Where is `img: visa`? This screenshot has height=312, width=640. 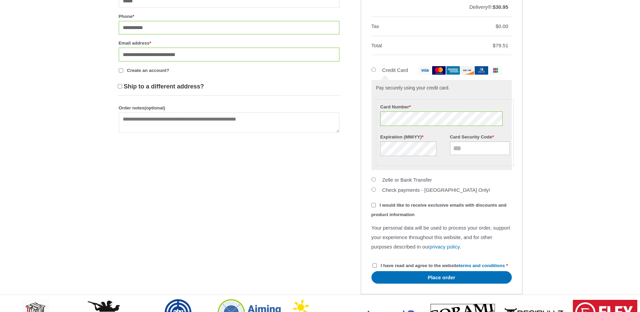 img: visa is located at coordinates (425, 70).